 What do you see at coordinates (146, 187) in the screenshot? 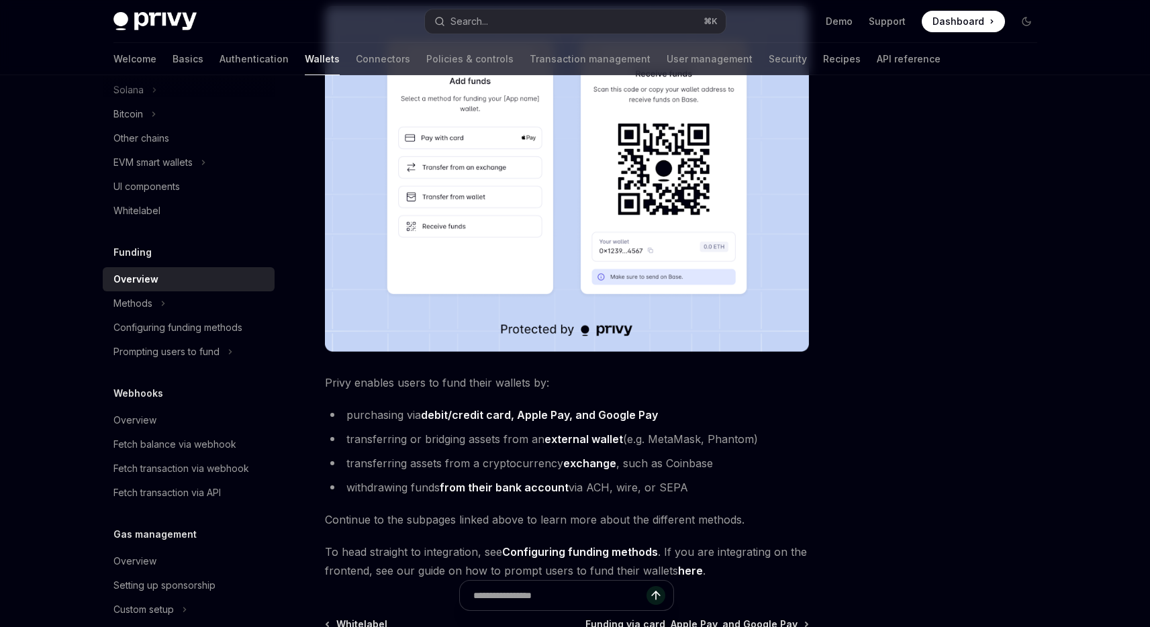
I see `div: UI components` at bounding box center [146, 187].